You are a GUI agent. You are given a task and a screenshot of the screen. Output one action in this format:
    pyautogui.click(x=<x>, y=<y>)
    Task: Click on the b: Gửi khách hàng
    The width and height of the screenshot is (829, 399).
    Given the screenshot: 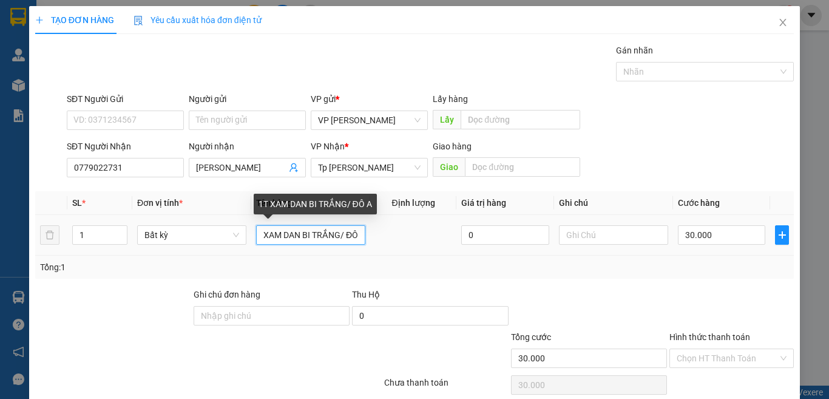 What is the action you would take?
    pyautogui.click(x=97, y=46)
    